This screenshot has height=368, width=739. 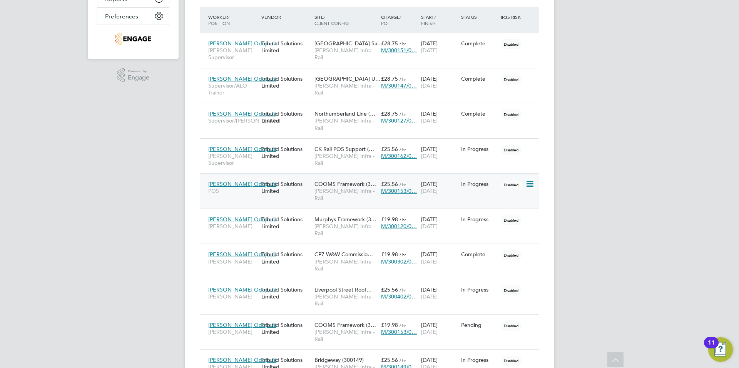 What do you see at coordinates (391, 20) in the screenshot?
I see `span: / PO` at bounding box center [391, 20].